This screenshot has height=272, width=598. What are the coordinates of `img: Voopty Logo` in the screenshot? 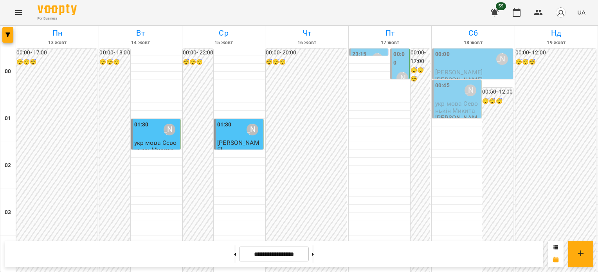 It's located at (57, 9).